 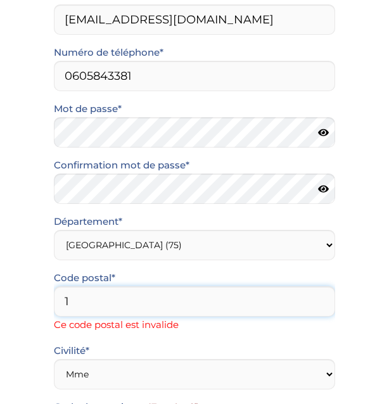 What do you see at coordinates (84, 278) in the screenshot?
I see `label: Code postal*` at bounding box center [84, 278].